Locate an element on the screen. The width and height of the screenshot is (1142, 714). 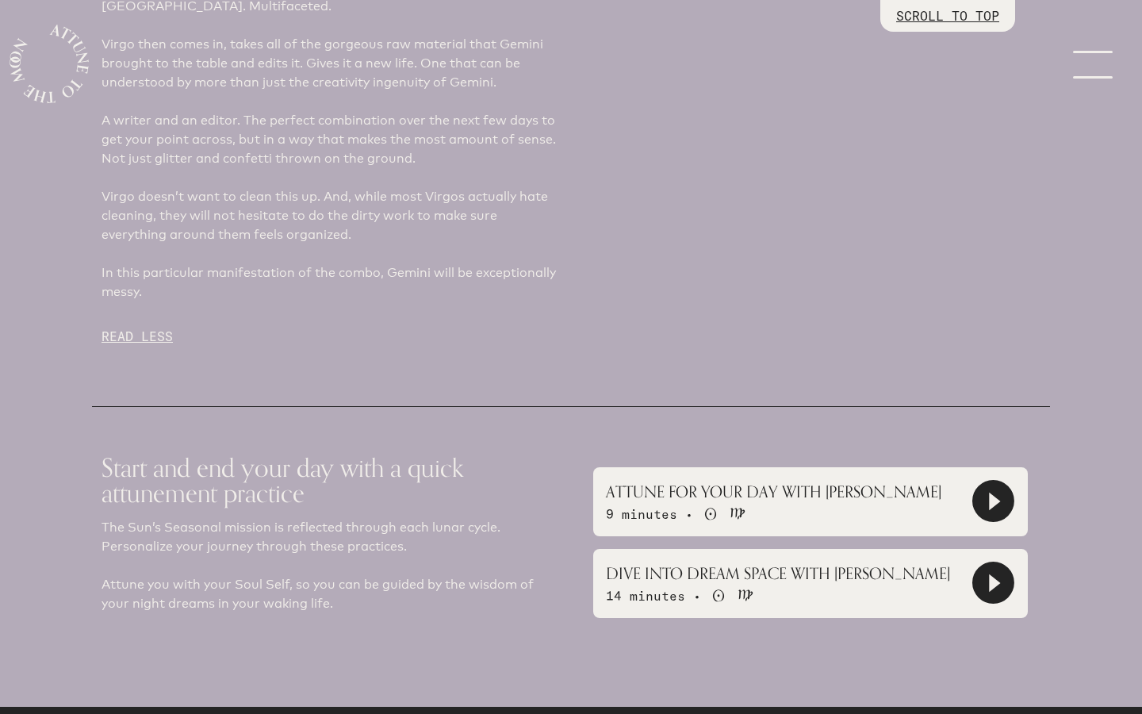
p: In this particular manifestation of the combo, Gemini will be exceptionally messy. is located at coordinates (332, 282).